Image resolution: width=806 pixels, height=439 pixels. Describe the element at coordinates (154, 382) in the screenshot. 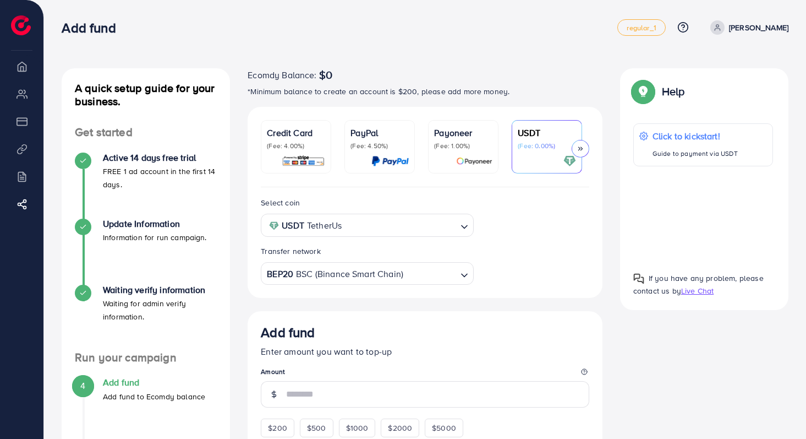

I see `h4: Add fund` at that location.